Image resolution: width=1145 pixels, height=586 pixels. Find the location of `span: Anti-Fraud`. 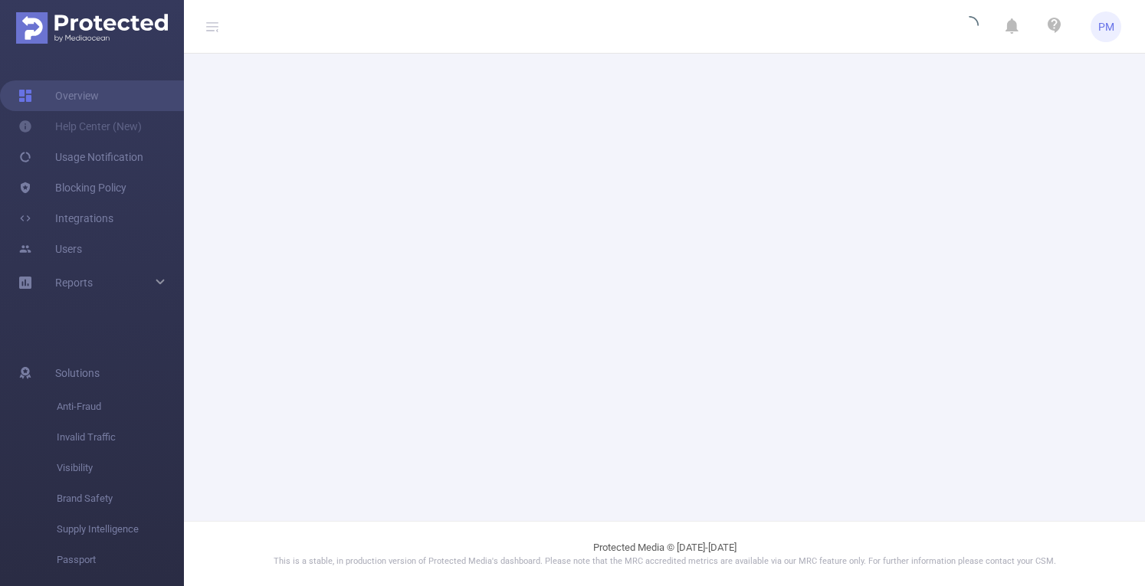

span: Anti-Fraud is located at coordinates (120, 407).